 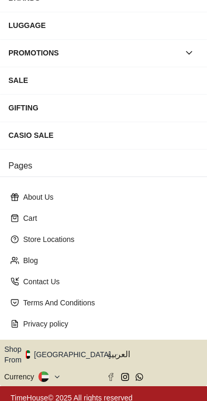 What do you see at coordinates (28, 354) in the screenshot?
I see `img: United Arab Emirates` at bounding box center [28, 354].